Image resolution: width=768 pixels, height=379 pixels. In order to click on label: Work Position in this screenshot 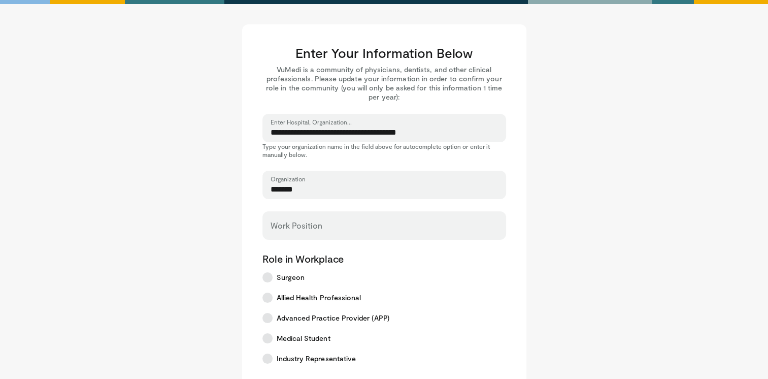, I will do `click(296, 225)`.